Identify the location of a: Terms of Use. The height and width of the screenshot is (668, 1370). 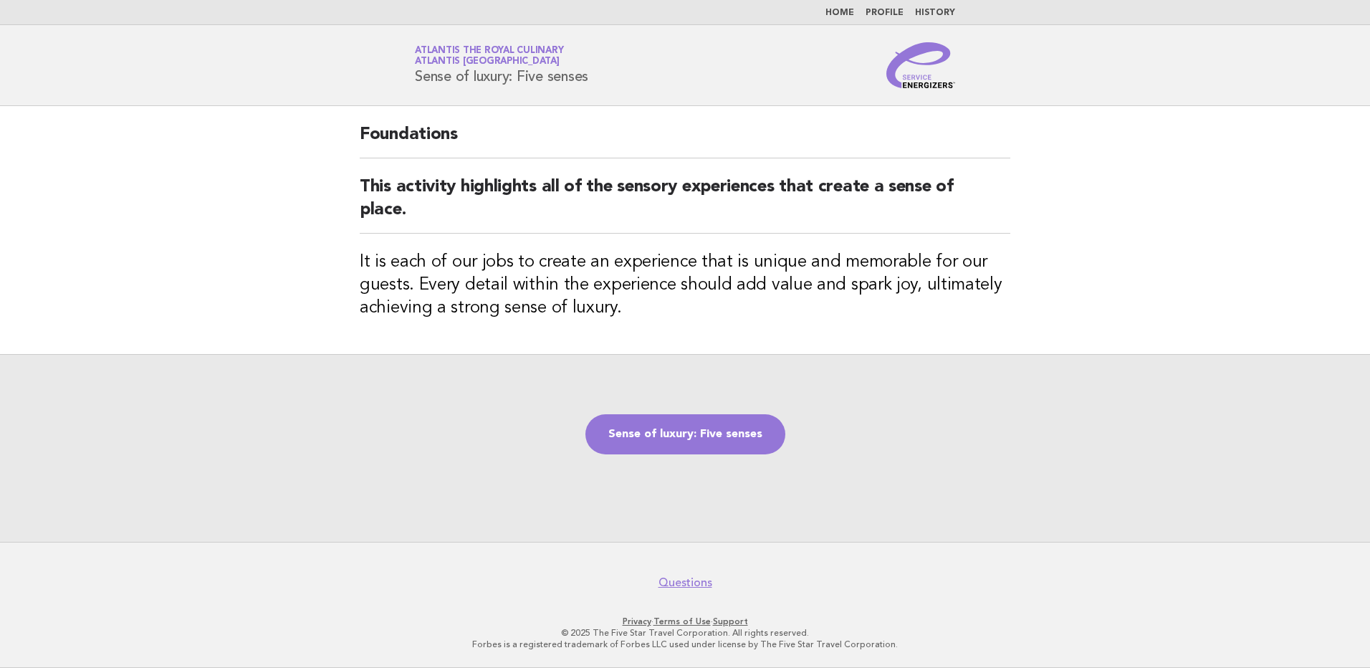
(682, 621).